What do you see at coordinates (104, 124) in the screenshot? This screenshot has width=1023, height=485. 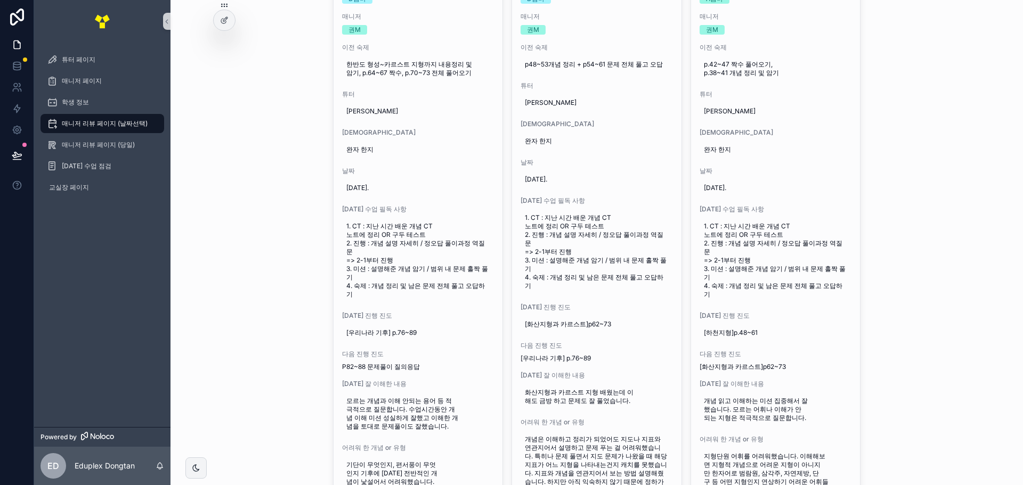 I see `span: 매니저 리뷰 페이지 (날짜선택)` at bounding box center [104, 124].